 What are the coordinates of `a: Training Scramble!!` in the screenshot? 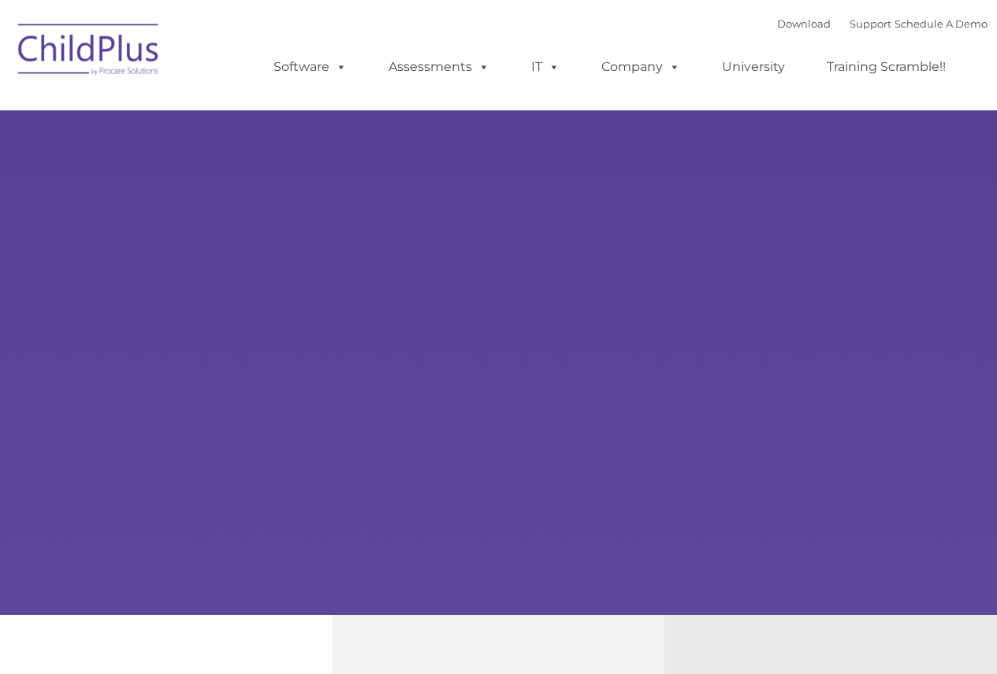 It's located at (886, 67).